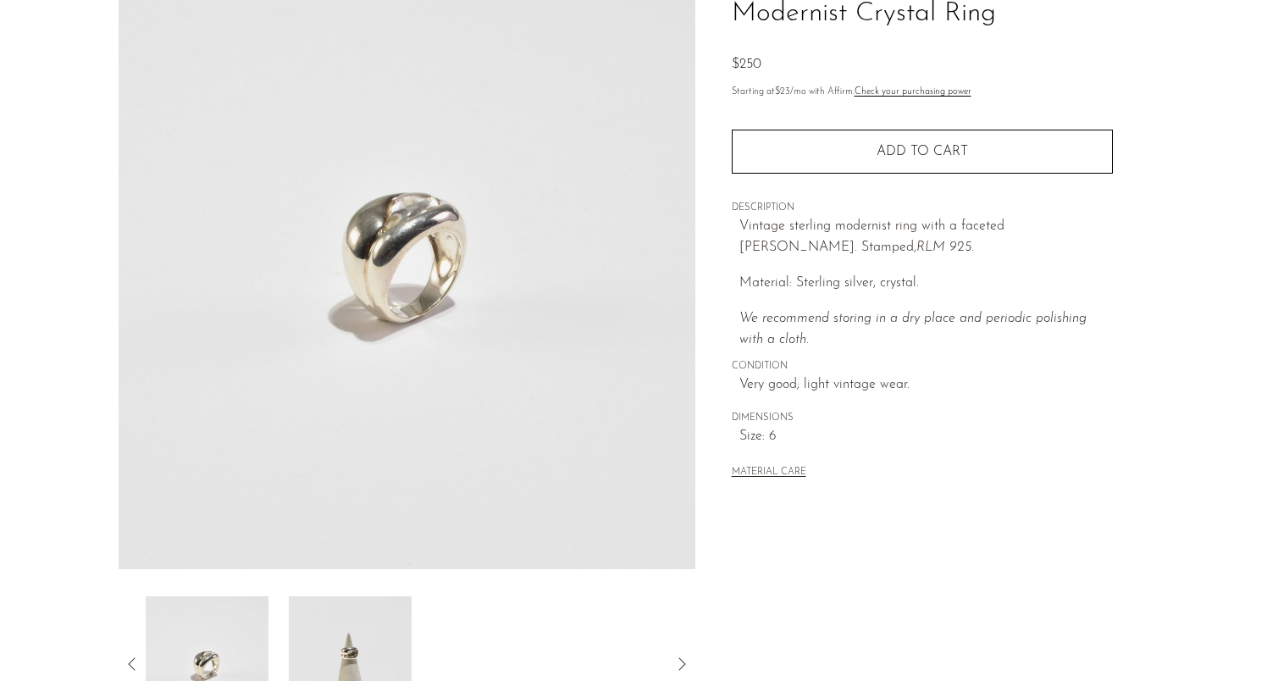 This screenshot has width=1267, height=681. Describe the element at coordinates (746, 64) in the screenshot. I see `span: $250` at that location.